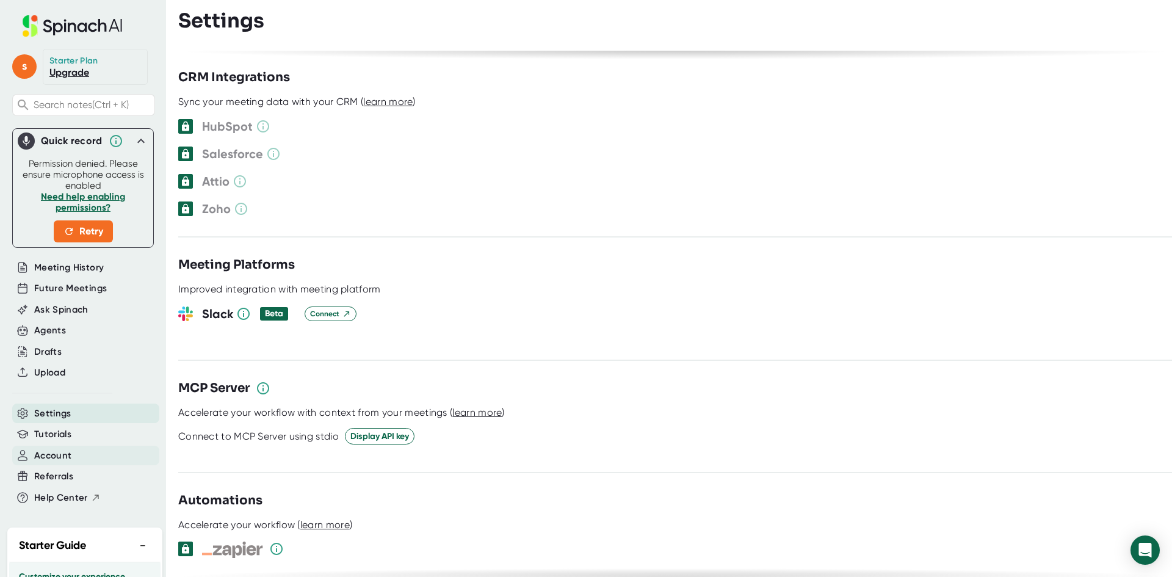 The width and height of the screenshot is (1172, 577). Describe the element at coordinates (265, 525) in the screenshot. I see `div: Accelerate your workflow ( )` at that location.